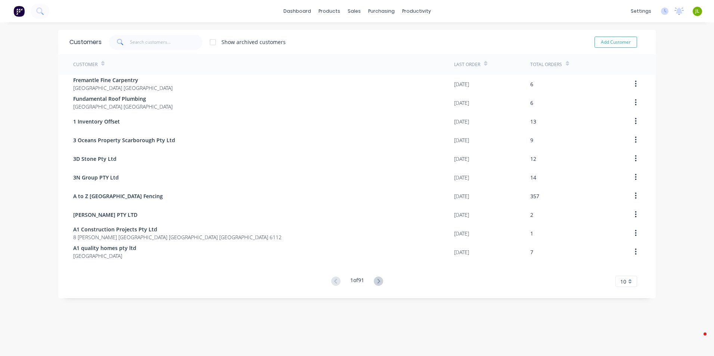 The image size is (714, 356). Describe the element at coordinates (641, 11) in the screenshot. I see `div: settings` at that location.